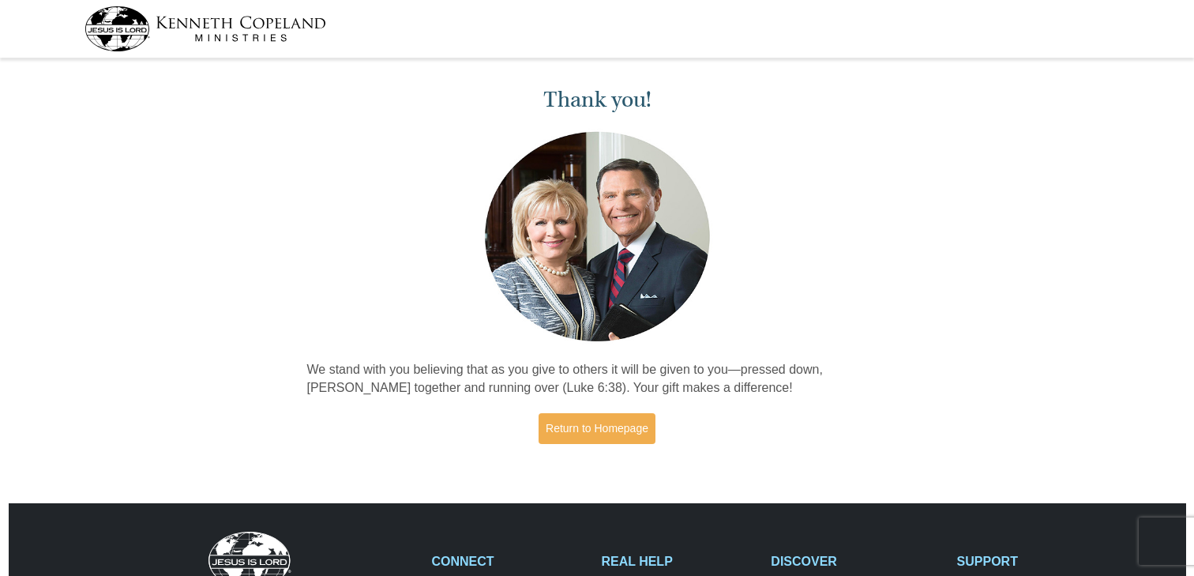 The width and height of the screenshot is (1194, 576). Describe the element at coordinates (509, 561) in the screenshot. I see `h2: CONNECT` at that location.